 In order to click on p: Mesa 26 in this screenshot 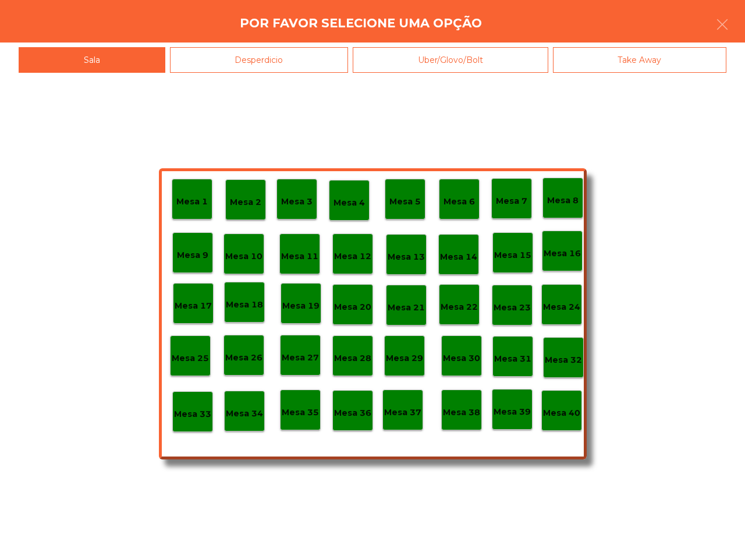, I will do `click(244, 357)`.